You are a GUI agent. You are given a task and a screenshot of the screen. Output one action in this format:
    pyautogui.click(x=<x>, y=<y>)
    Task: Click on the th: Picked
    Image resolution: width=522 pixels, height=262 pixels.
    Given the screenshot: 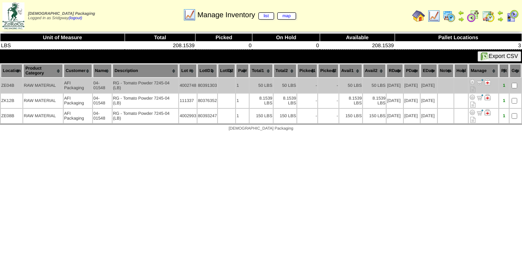 What is the action you would take?
    pyautogui.click(x=224, y=38)
    